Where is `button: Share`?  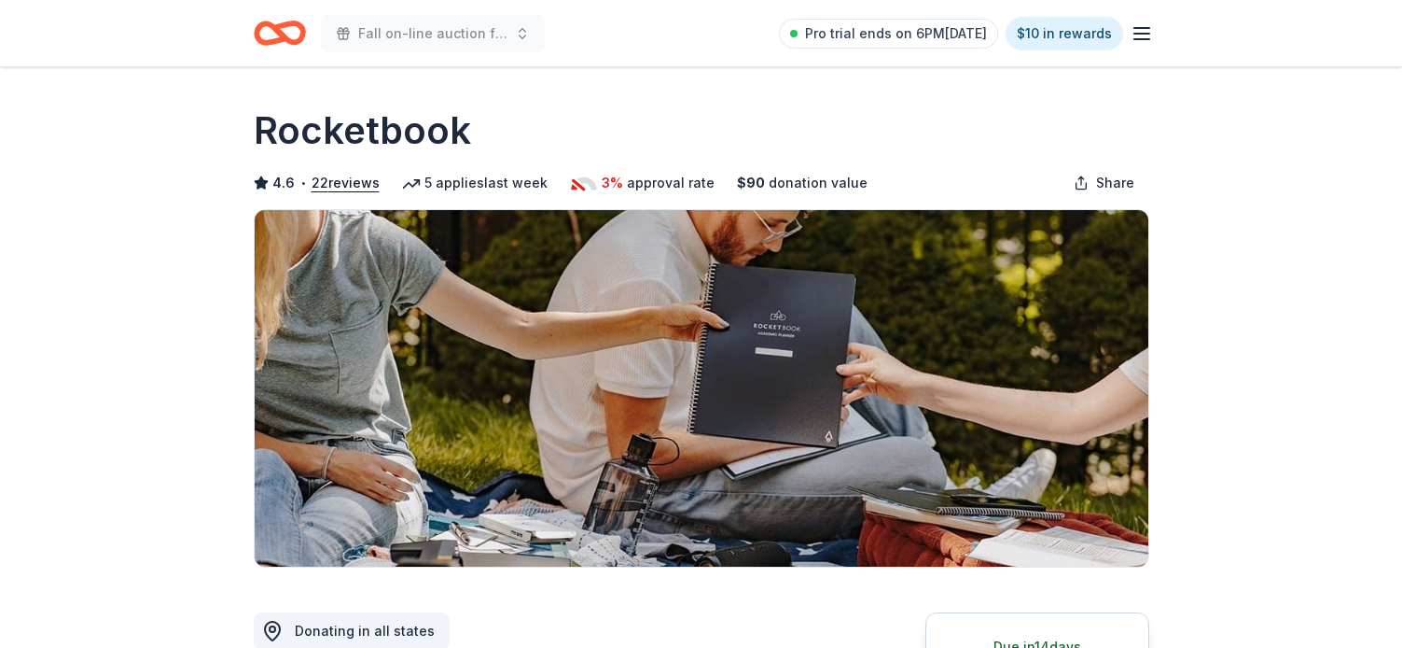
button: Share is located at coordinates (1104, 183).